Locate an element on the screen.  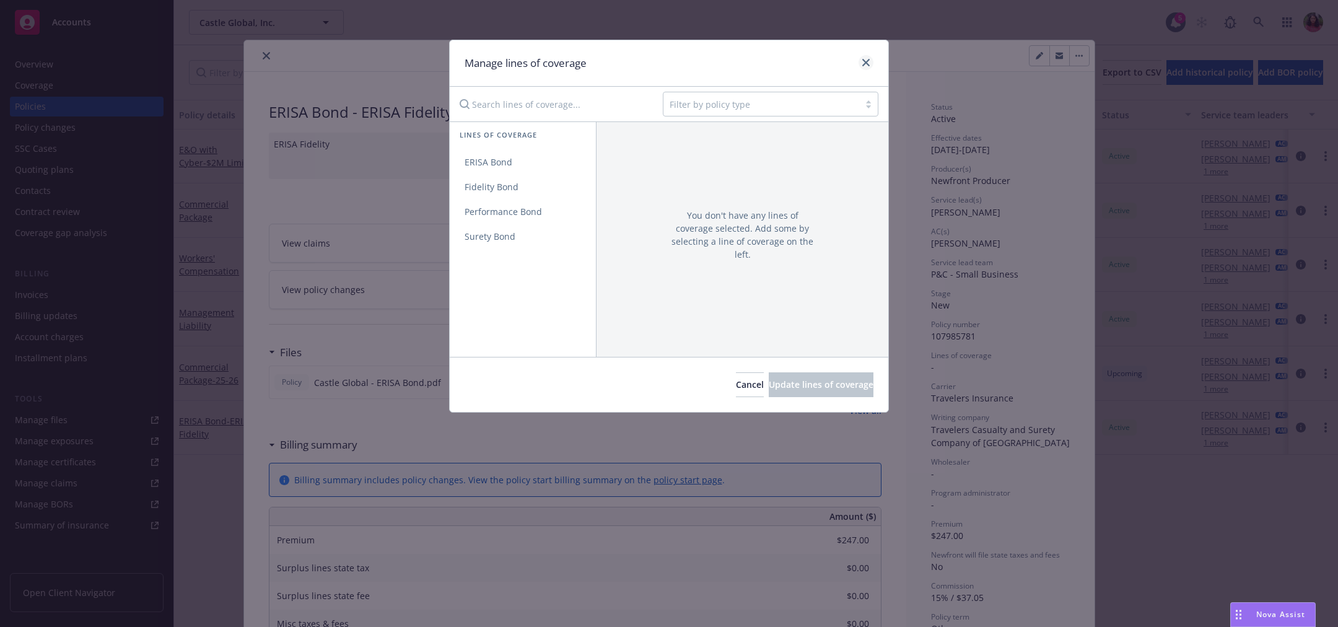
button: Update lines of coverage is located at coordinates (821, 385).